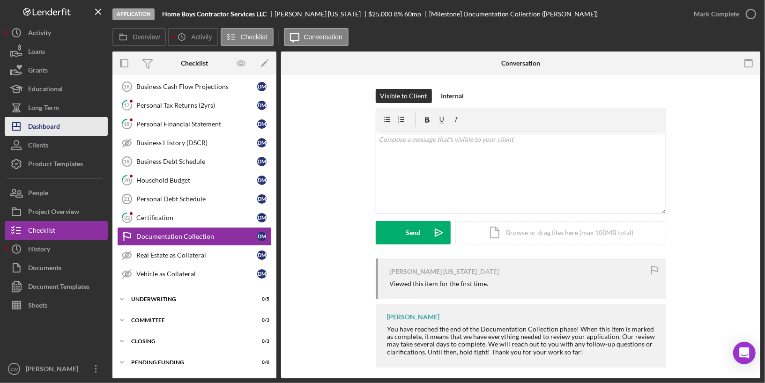 The height and width of the screenshot is (383, 765). I want to click on div: Product Templates, so click(55, 165).